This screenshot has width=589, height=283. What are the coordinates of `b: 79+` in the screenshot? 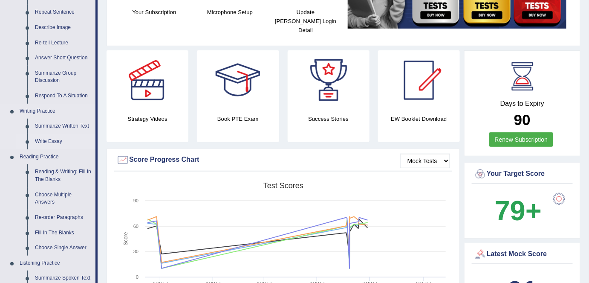 It's located at (518, 210).